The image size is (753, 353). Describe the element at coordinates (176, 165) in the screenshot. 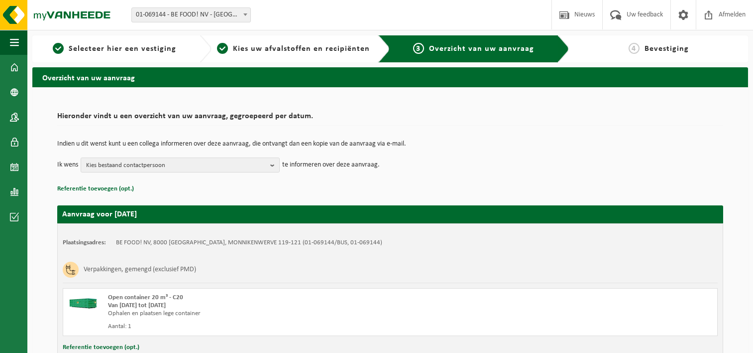

I see `span: Kies bestaand contactpersoon` at that location.